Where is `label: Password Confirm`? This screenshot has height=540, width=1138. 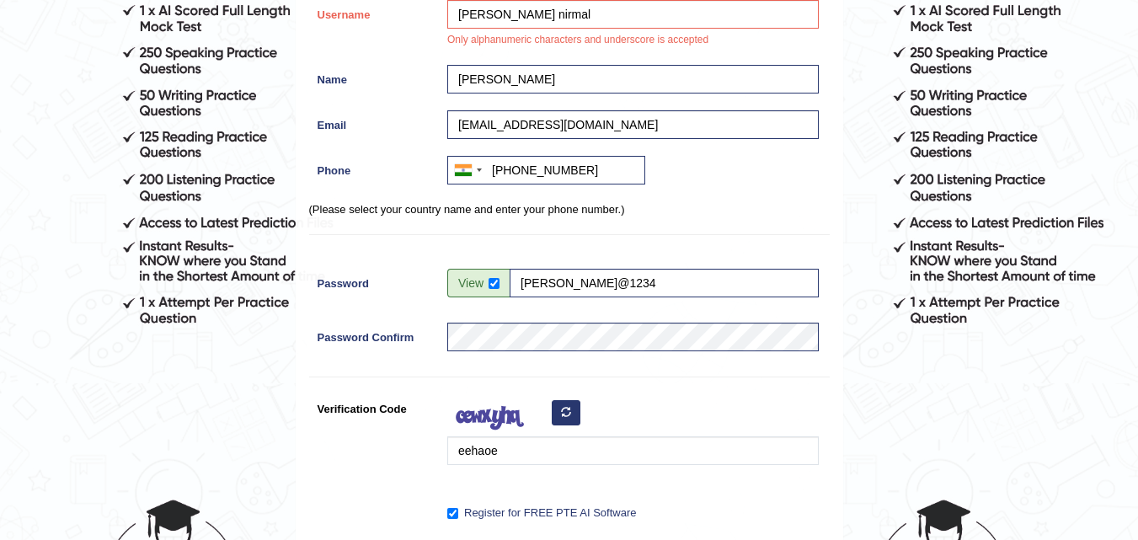 label: Password Confirm is located at coordinates (374, 334).